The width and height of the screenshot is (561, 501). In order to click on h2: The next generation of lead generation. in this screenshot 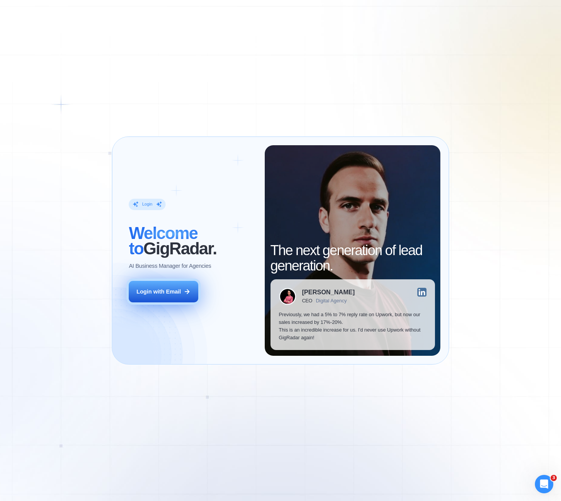, I will do `click(353, 258)`.